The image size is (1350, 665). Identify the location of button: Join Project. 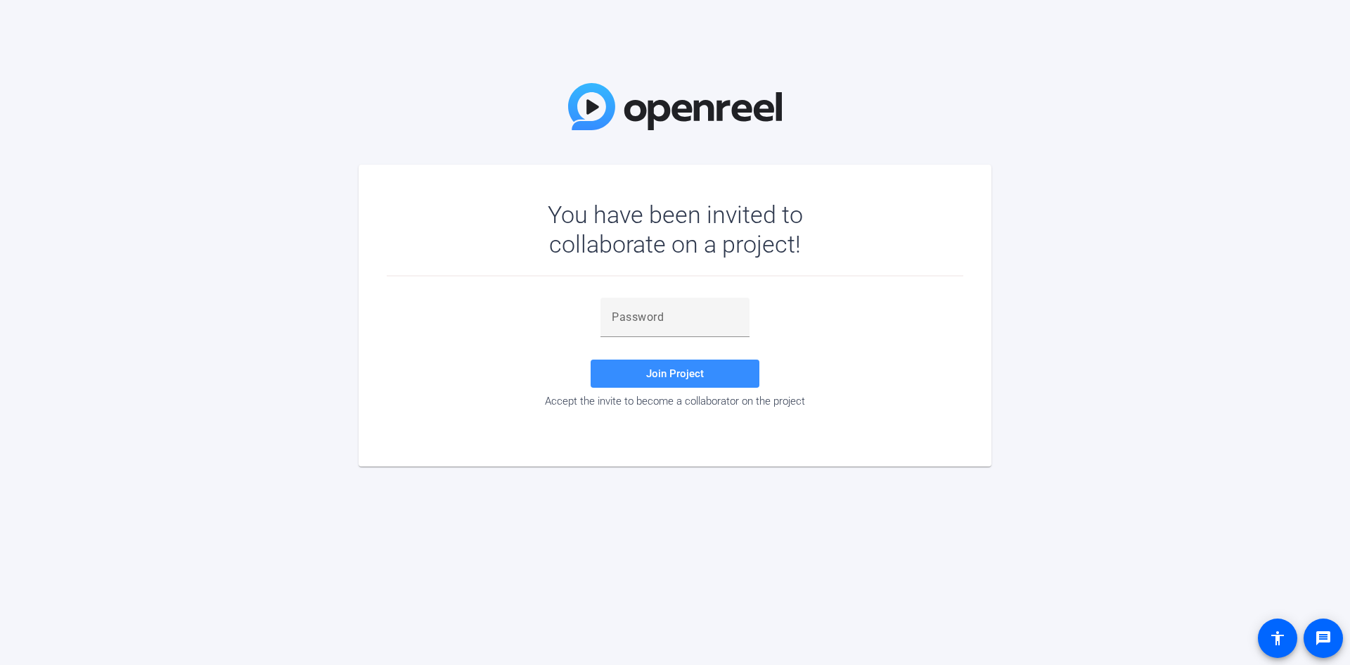
(675, 373).